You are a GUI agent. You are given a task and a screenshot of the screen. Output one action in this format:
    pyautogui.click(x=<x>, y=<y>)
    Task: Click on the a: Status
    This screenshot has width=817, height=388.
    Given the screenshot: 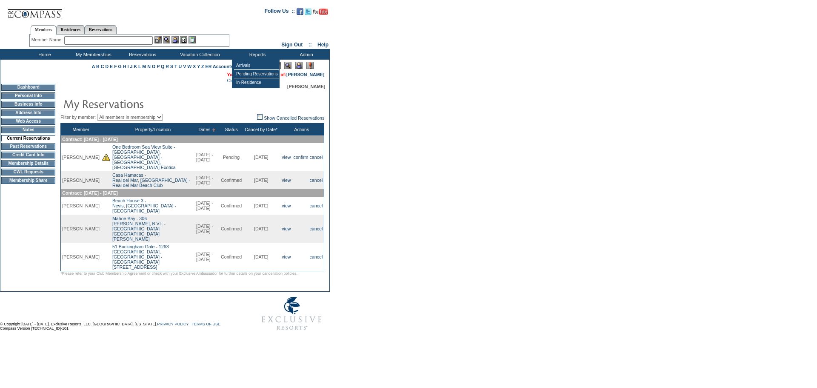 What is the action you would take?
    pyautogui.click(x=232, y=129)
    